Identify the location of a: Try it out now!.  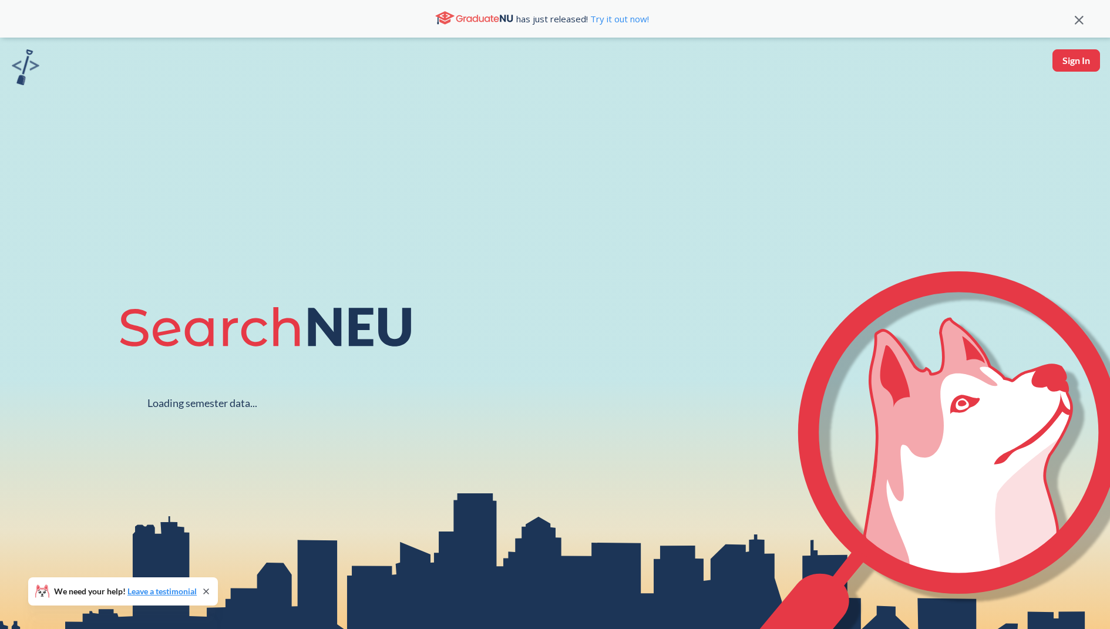
(618, 19).